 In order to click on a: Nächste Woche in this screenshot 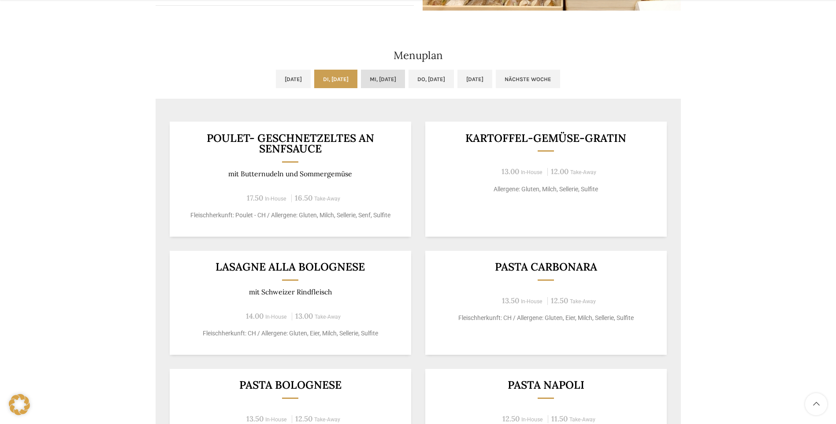, I will do `click(528, 79)`.